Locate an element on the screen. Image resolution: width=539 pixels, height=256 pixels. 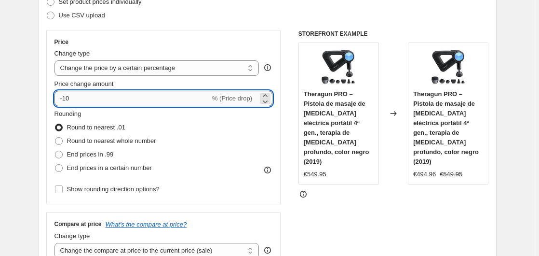
span: Use CSV upload is located at coordinates (82, 15).